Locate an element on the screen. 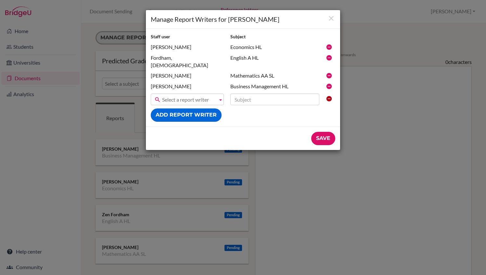  div: Business Management HL is located at coordinates (275, 86).